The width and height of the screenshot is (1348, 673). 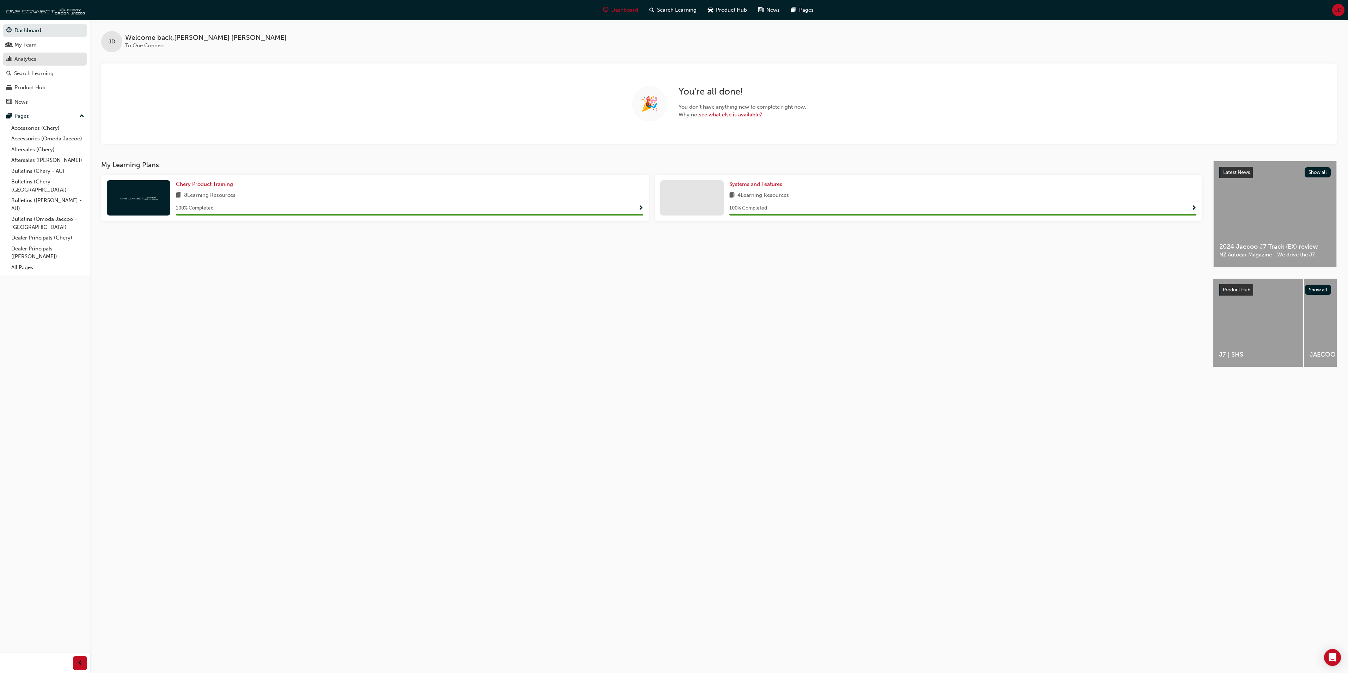 I want to click on span: chart-icon, so click(x=9, y=59).